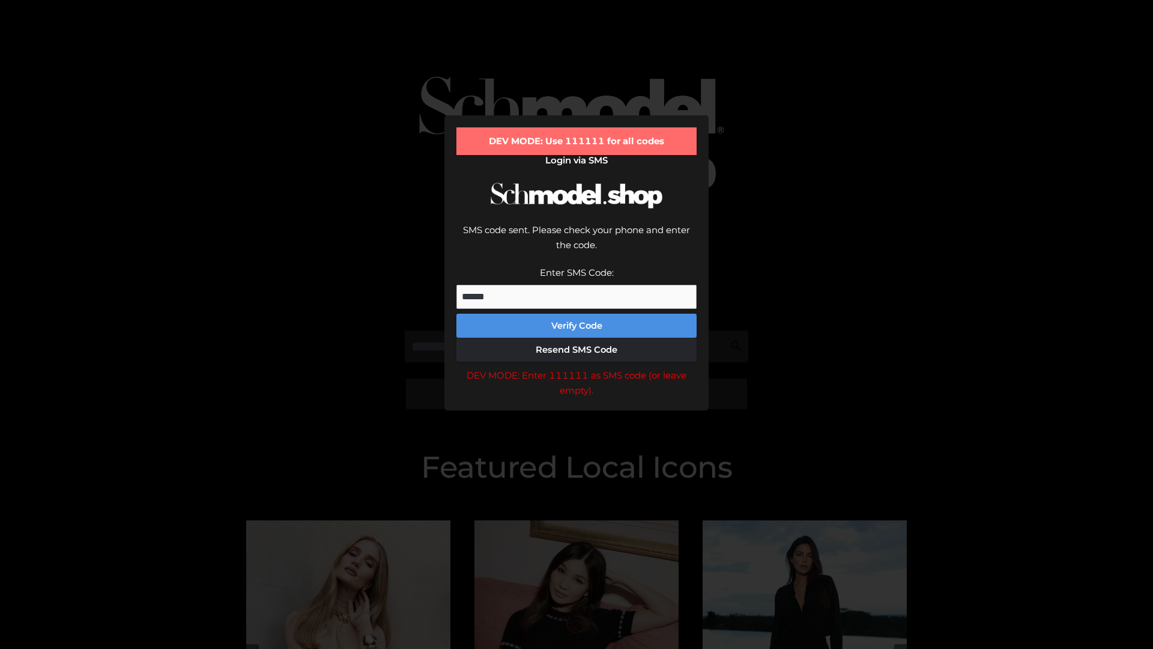  What do you see at coordinates (577, 195) in the screenshot?
I see `img: Schmodel Logo` at bounding box center [577, 195].